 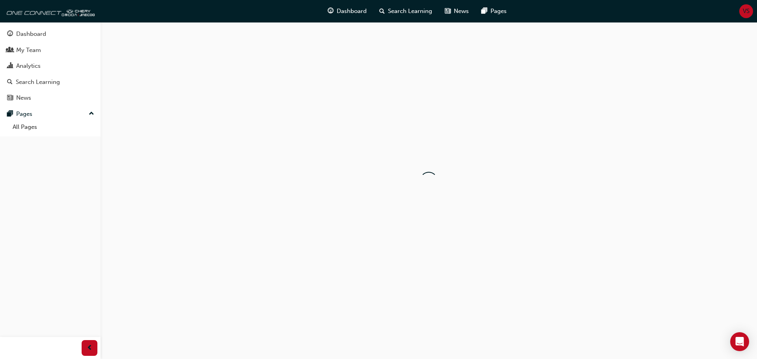 I want to click on button: Pages, so click(x=50, y=114).